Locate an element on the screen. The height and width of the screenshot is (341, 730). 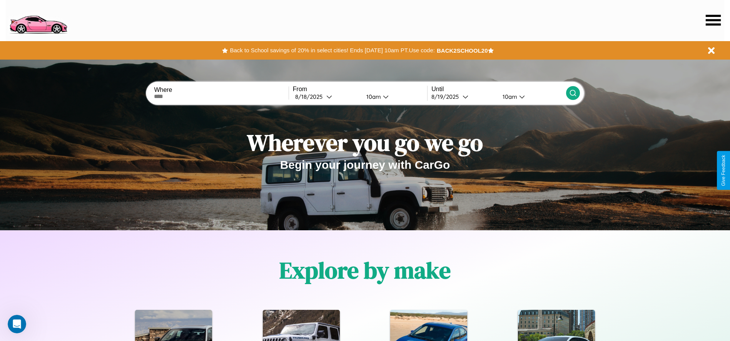
label: Until is located at coordinates (498, 89).